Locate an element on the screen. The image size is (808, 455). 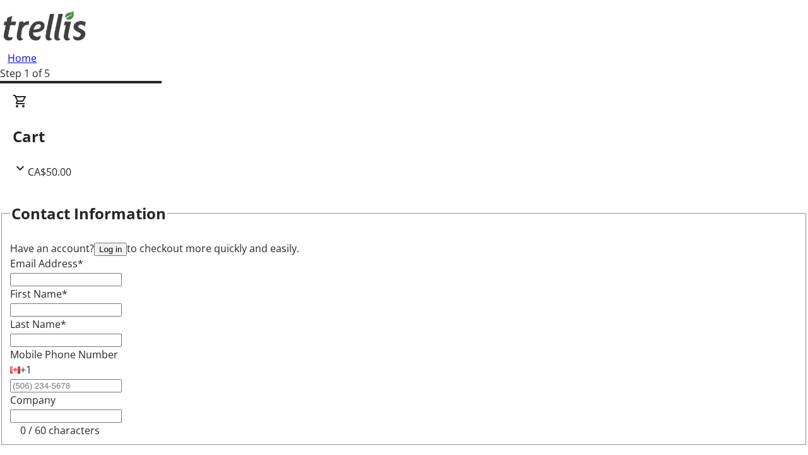
label: First Name* is located at coordinates (39, 294).